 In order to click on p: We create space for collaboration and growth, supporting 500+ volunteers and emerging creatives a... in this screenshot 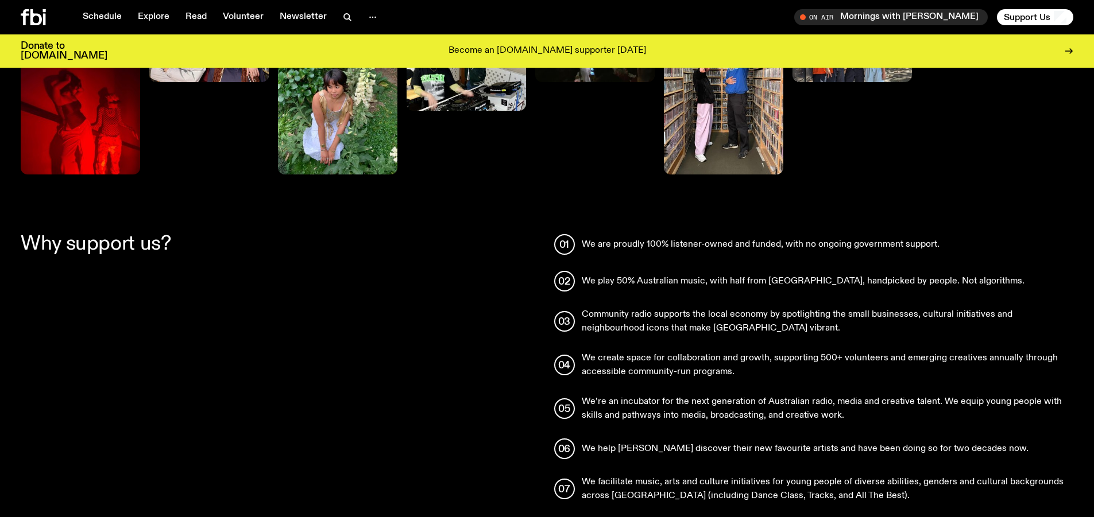, I will do `click(828, 365)`.